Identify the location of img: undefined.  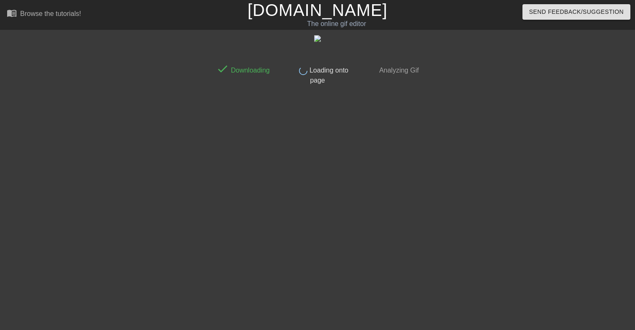
(317, 39).